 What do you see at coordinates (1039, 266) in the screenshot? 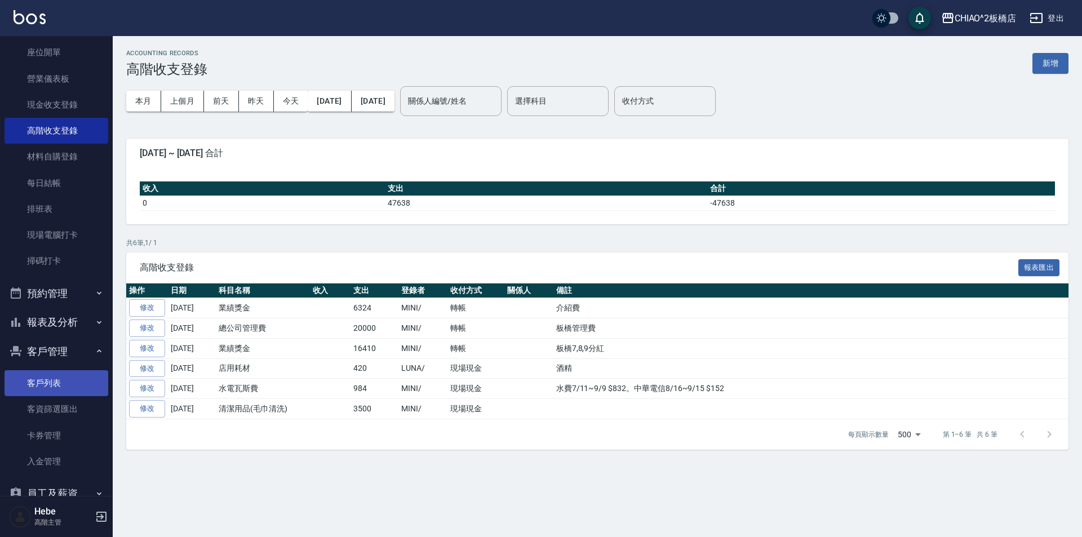
I see `a: 報表匯出` at bounding box center [1039, 266].